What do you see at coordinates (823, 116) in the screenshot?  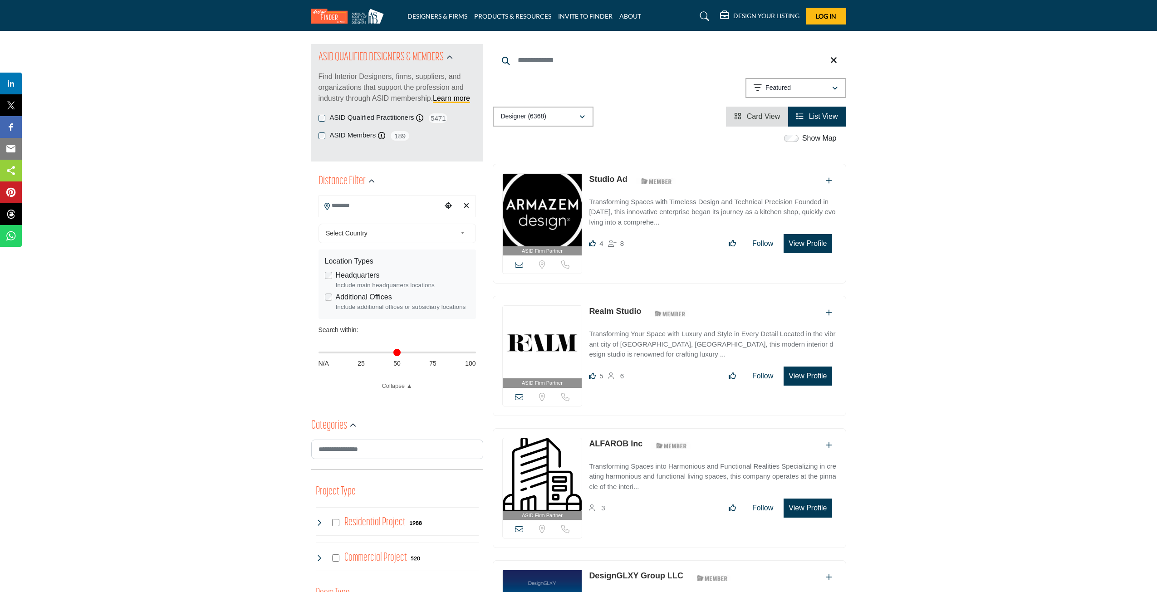 I see `span: List View` at bounding box center [823, 116].